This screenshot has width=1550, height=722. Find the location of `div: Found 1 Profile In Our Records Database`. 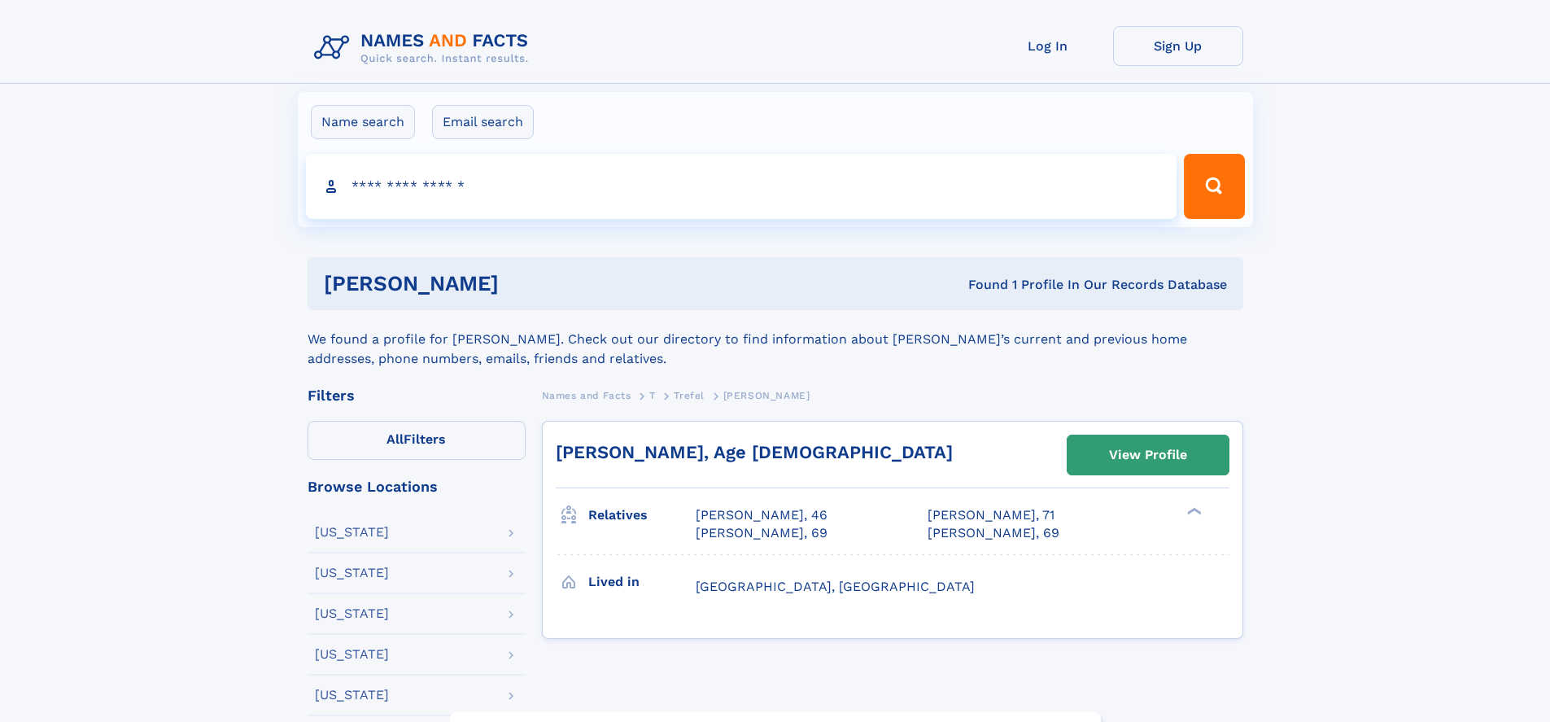

div: Found 1 Profile In Our Records Database is located at coordinates (979, 285).